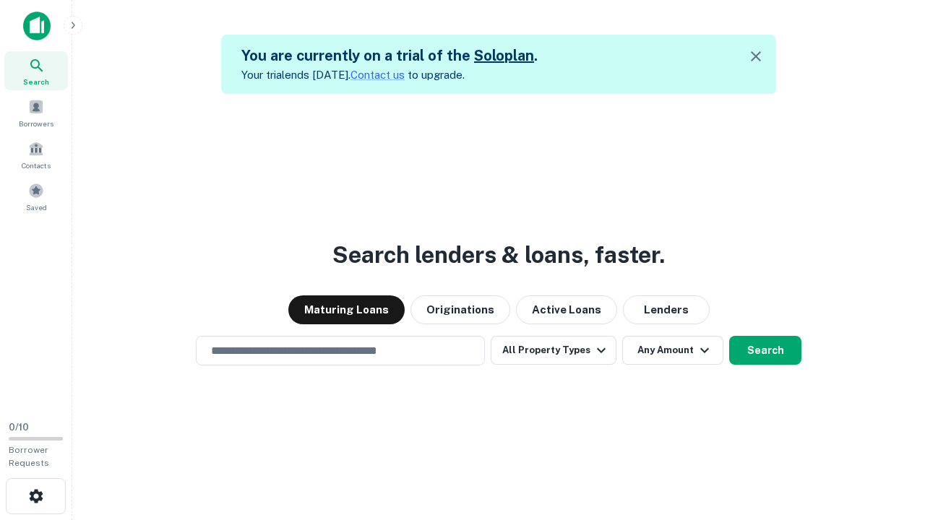  Describe the element at coordinates (765, 350) in the screenshot. I see `button: Search` at that location.